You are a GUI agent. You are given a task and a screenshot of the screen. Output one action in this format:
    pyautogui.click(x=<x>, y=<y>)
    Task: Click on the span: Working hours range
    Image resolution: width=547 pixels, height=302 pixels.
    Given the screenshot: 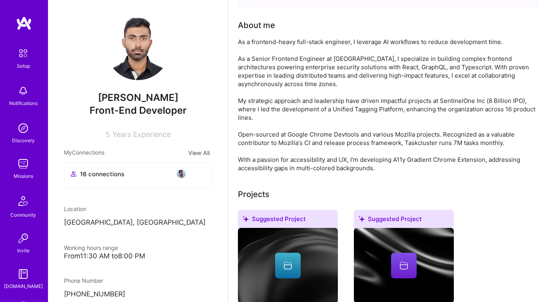 What is the action you would take?
    pyautogui.click(x=91, y=247)
    